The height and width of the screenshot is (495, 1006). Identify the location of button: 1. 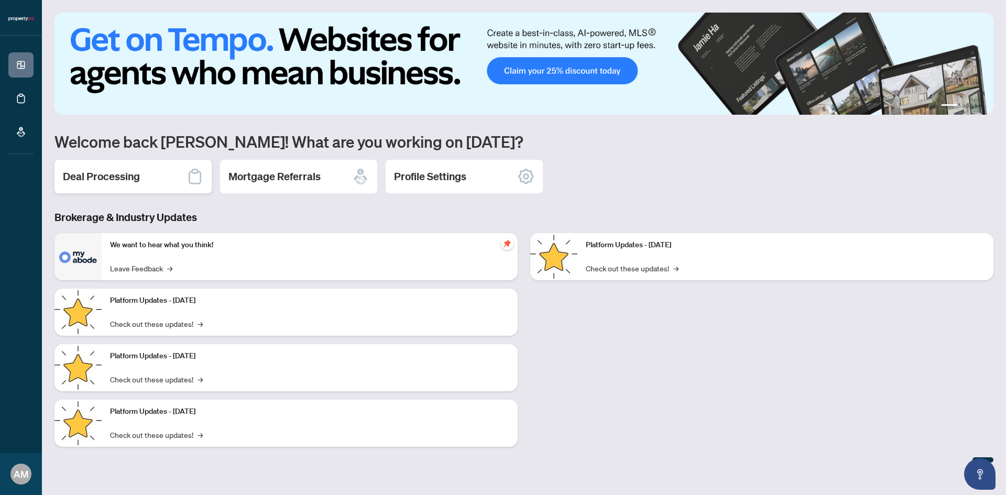
(950, 106).